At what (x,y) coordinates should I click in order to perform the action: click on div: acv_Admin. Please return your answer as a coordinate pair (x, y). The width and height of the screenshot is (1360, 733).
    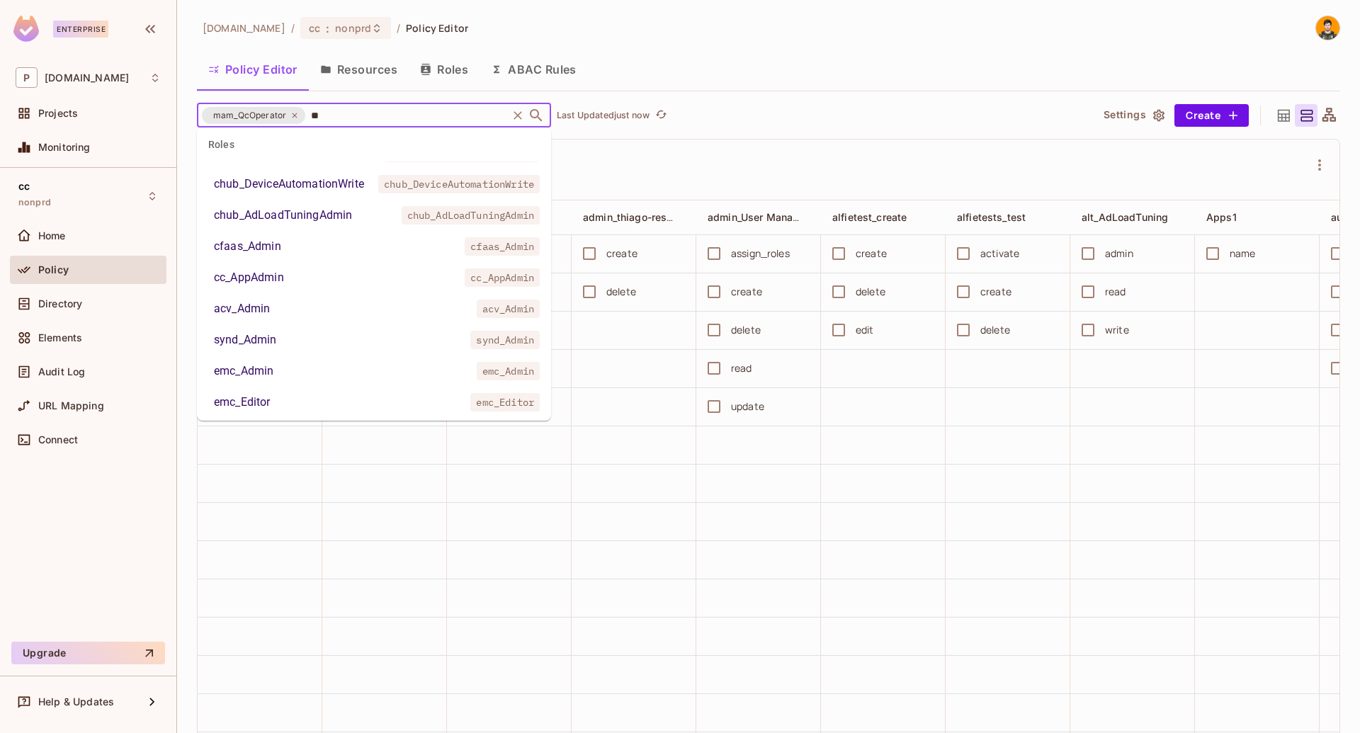
    Looking at the image, I should click on (242, 309).